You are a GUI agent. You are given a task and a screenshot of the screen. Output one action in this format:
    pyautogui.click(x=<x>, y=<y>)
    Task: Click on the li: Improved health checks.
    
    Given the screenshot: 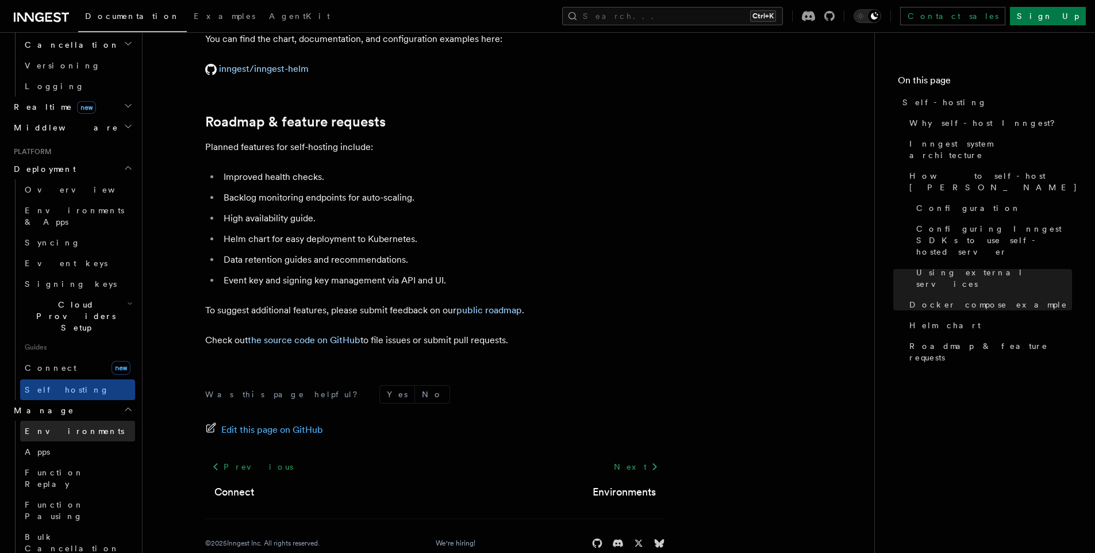 What is the action you would take?
    pyautogui.click(x=442, y=177)
    